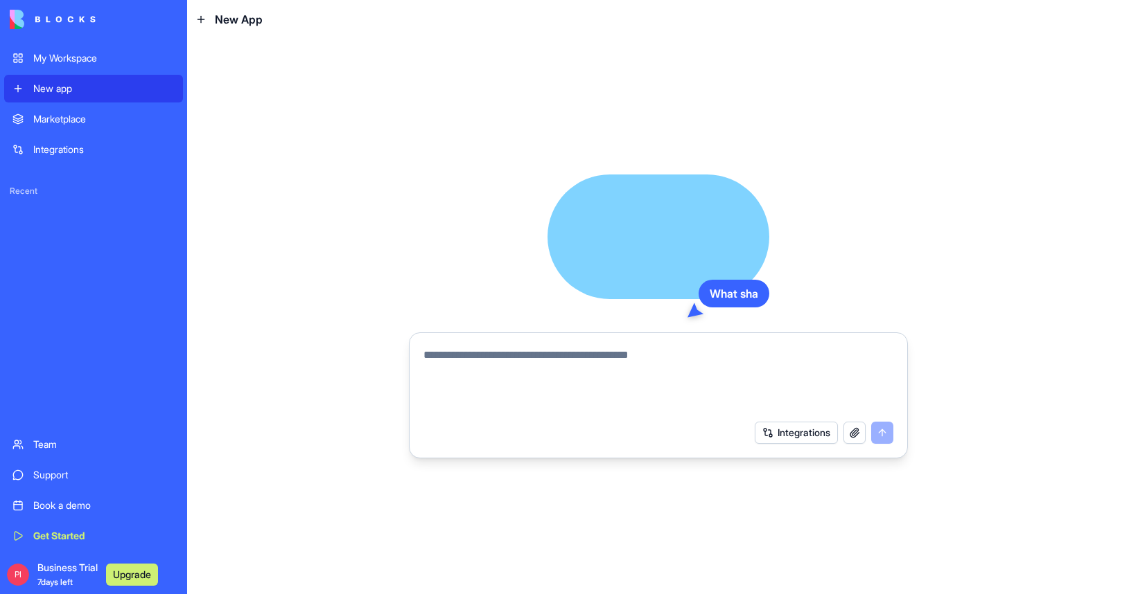 This screenshot has width=1129, height=594. What do you see at coordinates (796, 433) in the screenshot?
I see `button: Integrations` at bounding box center [796, 433].